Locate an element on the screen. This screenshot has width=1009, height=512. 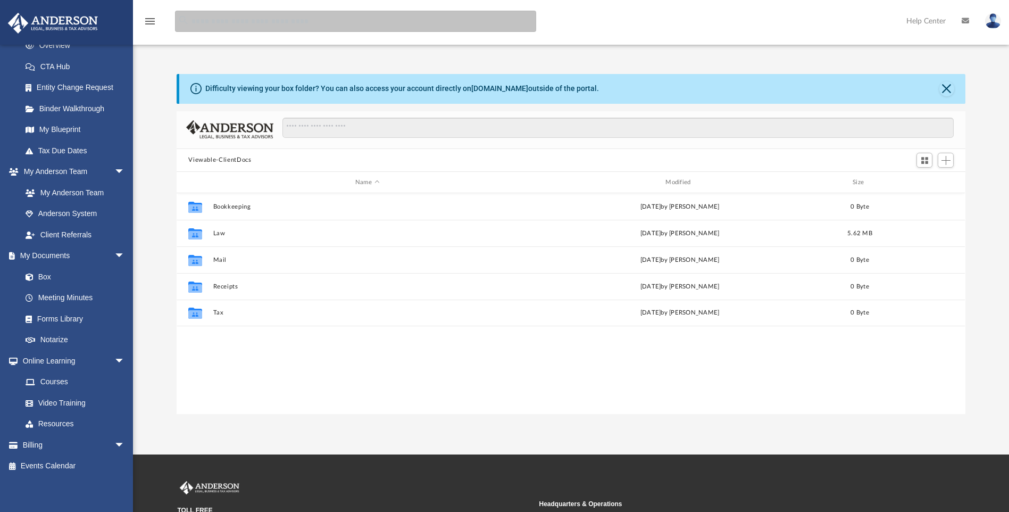
button: Viewable-ClientDocs is located at coordinates (220, 160).